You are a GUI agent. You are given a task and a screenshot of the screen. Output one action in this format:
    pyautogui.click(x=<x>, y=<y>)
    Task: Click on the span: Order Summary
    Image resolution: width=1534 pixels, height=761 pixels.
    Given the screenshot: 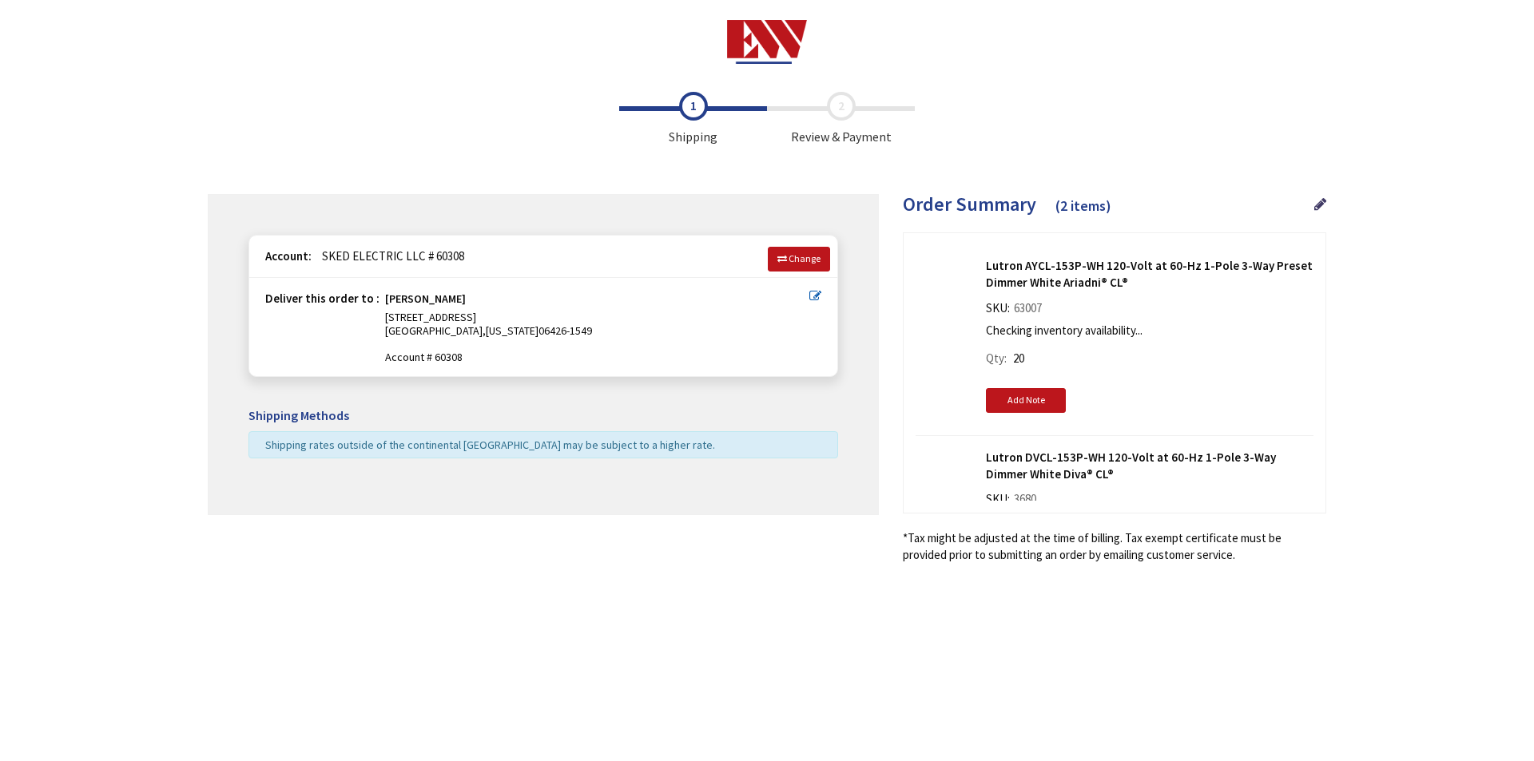 What is the action you would take?
    pyautogui.click(x=969, y=204)
    